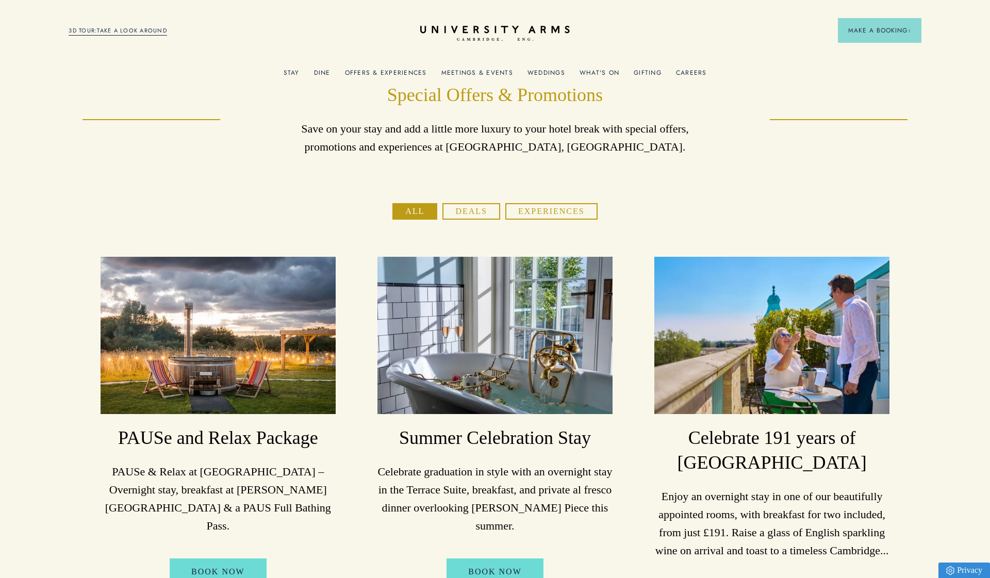 This screenshot has height=578, width=990. I want to click on p: Enjoy an overnight stay in one of our beautifully appointed rooms, with breakfast for two include..., so click(772, 523).